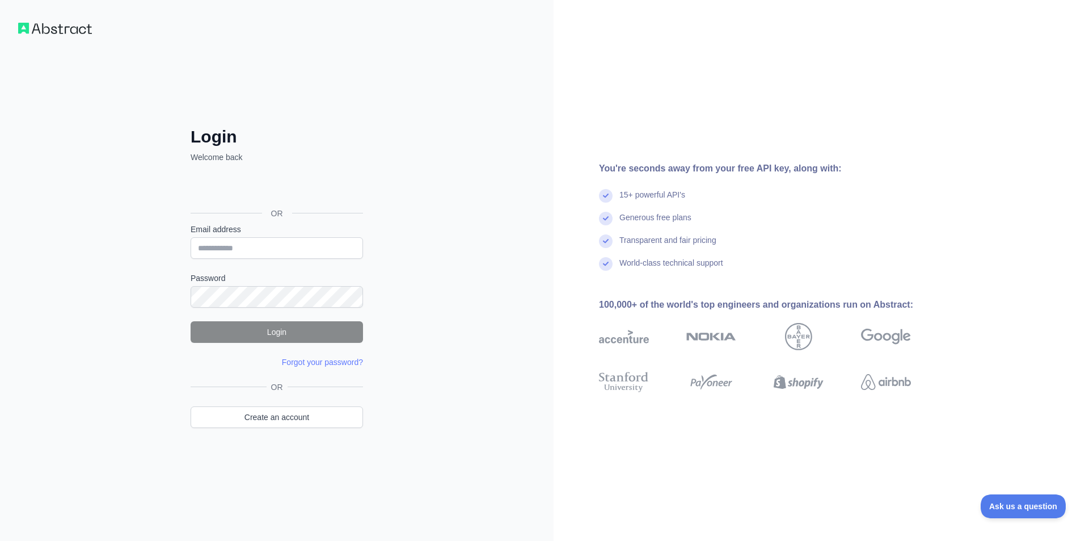 Image resolution: width=1089 pixels, height=541 pixels. What do you see at coordinates (277, 332) in the screenshot?
I see `button: Login` at bounding box center [277, 332].